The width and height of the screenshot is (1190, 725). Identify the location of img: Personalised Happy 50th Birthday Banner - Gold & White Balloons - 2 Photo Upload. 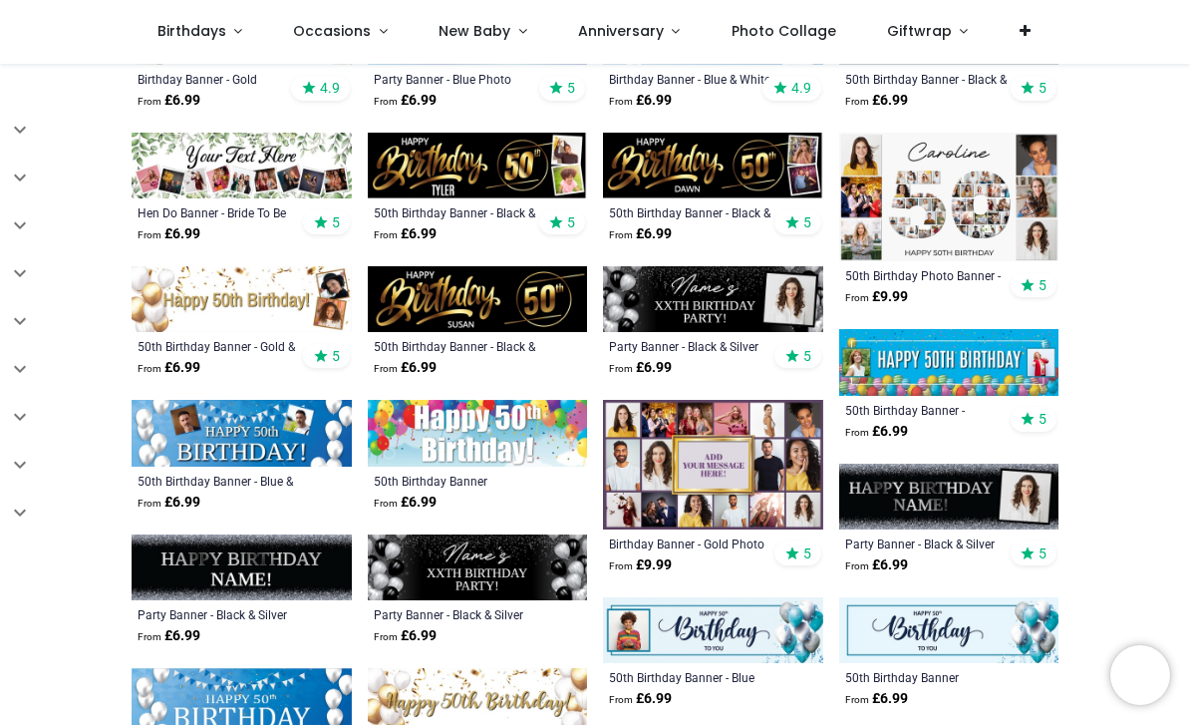
(241, 299).